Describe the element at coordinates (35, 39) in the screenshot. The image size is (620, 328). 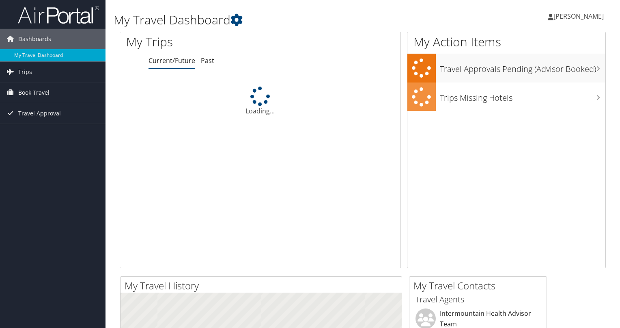
I see `span: Dashboards` at that location.